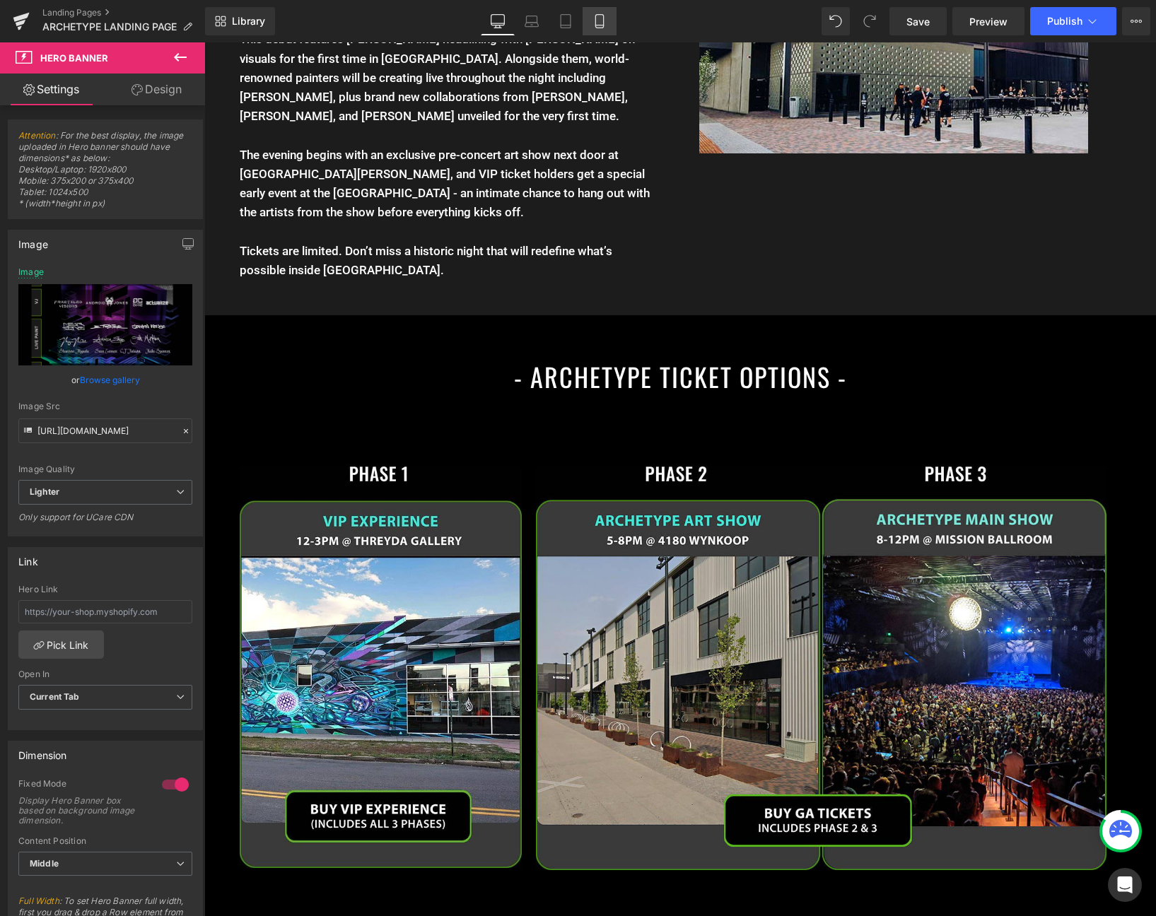 Image resolution: width=1156 pixels, height=916 pixels. I want to click on a: Design, so click(156, 89).